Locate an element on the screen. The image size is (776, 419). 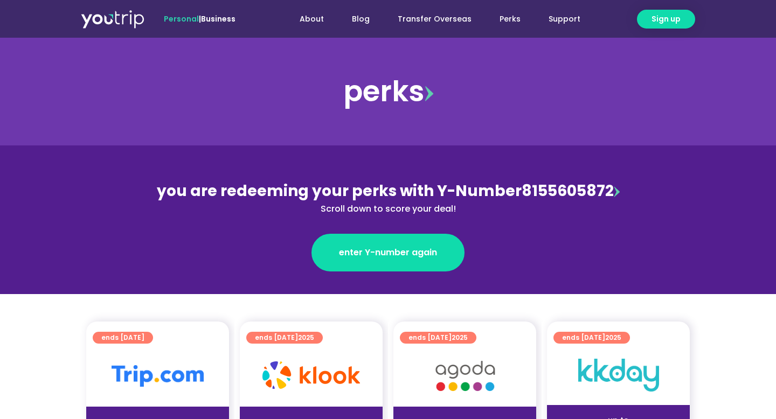
a: Transfer Overseas is located at coordinates (434, 19).